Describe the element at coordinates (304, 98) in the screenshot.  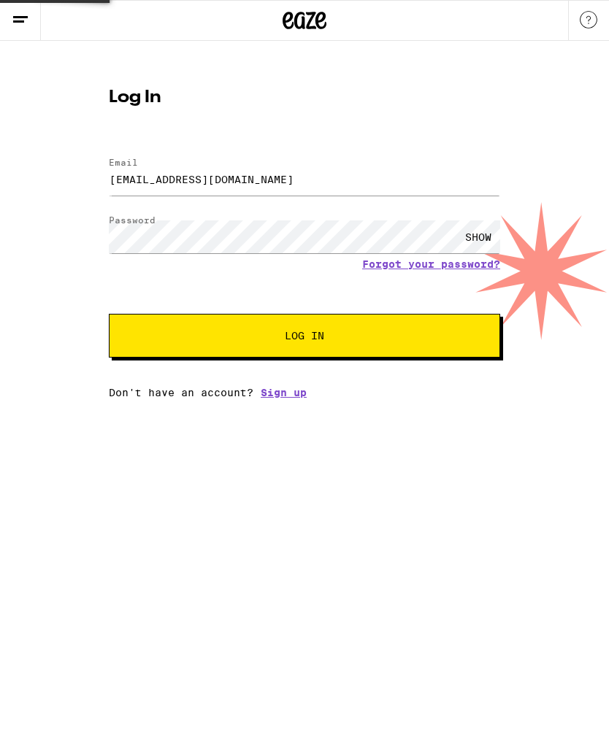
I see `h1: Log In` at that location.